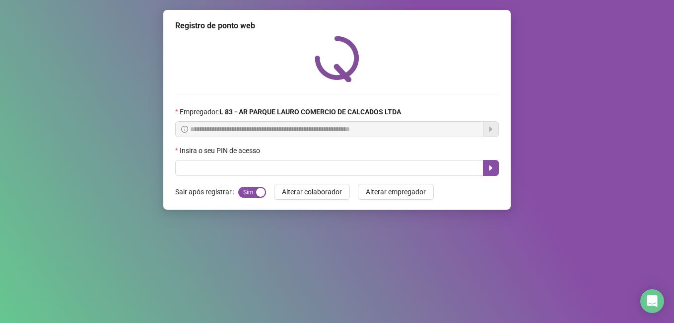  What do you see at coordinates (337, 59) in the screenshot?
I see `img: QRPoint` at bounding box center [337, 59].